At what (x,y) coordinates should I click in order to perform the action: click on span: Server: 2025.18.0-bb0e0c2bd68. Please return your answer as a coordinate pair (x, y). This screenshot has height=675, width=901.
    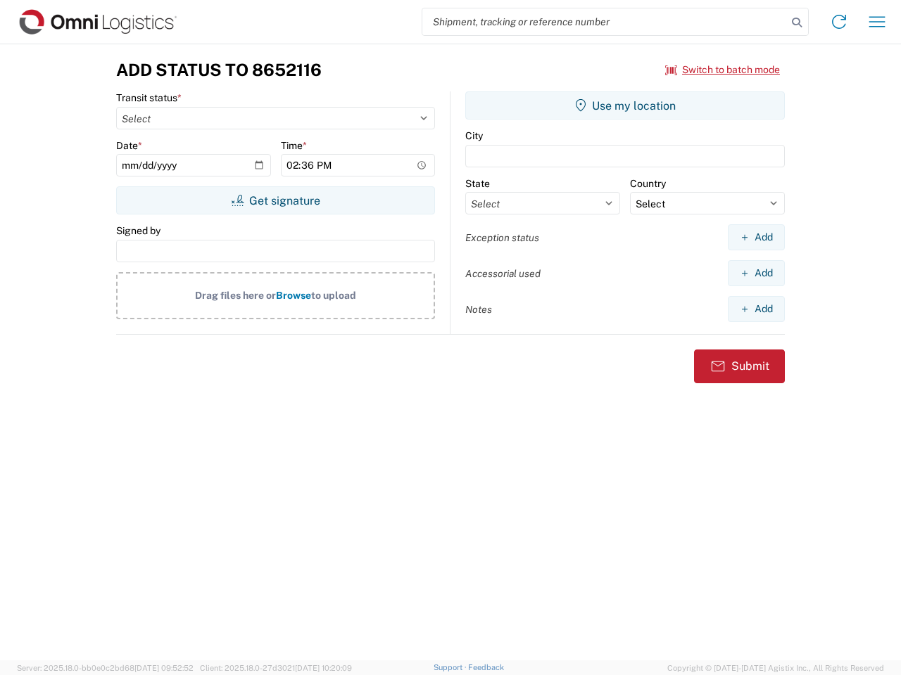
    Looking at the image, I should click on (105, 668).